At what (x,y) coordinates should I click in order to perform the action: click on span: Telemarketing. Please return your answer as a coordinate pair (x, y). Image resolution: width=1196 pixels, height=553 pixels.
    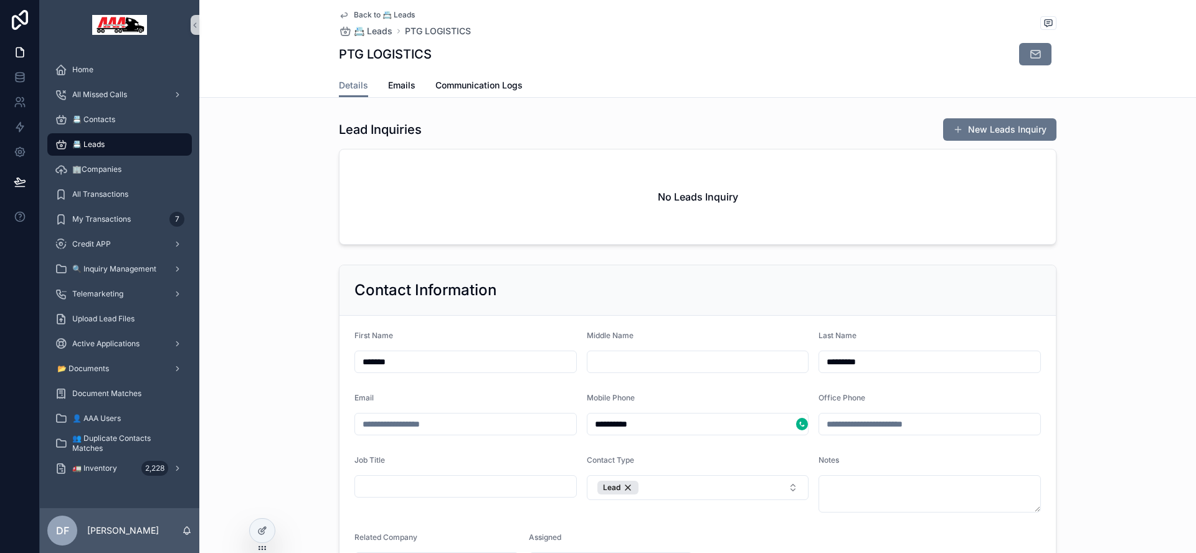
    Looking at the image, I should click on (98, 294).